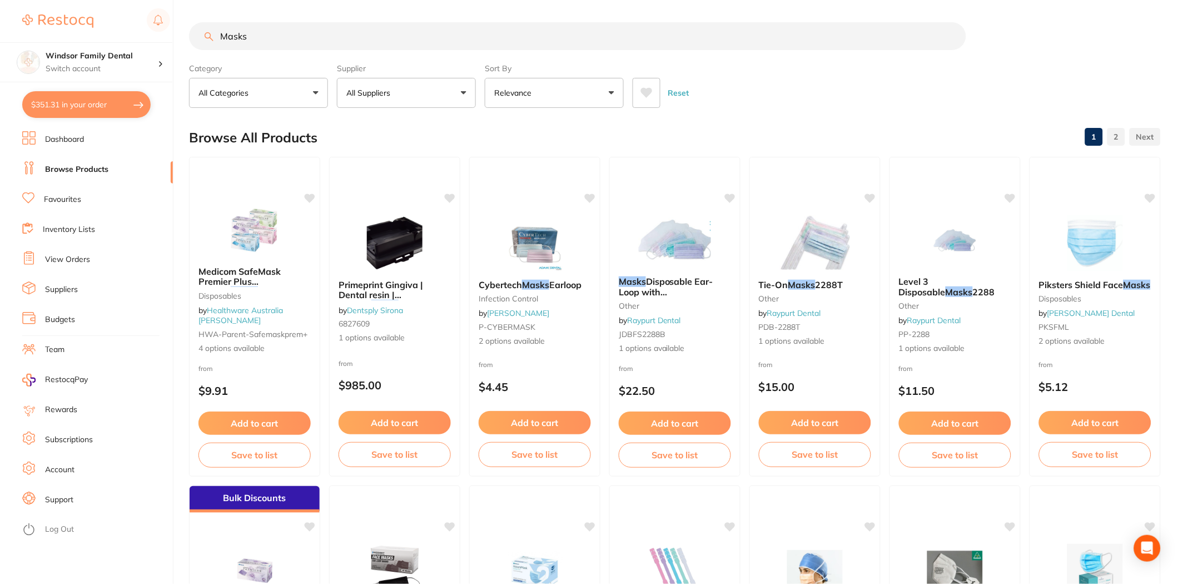  Describe the element at coordinates (535, 386) in the screenshot. I see `p: $4.45` at that location.